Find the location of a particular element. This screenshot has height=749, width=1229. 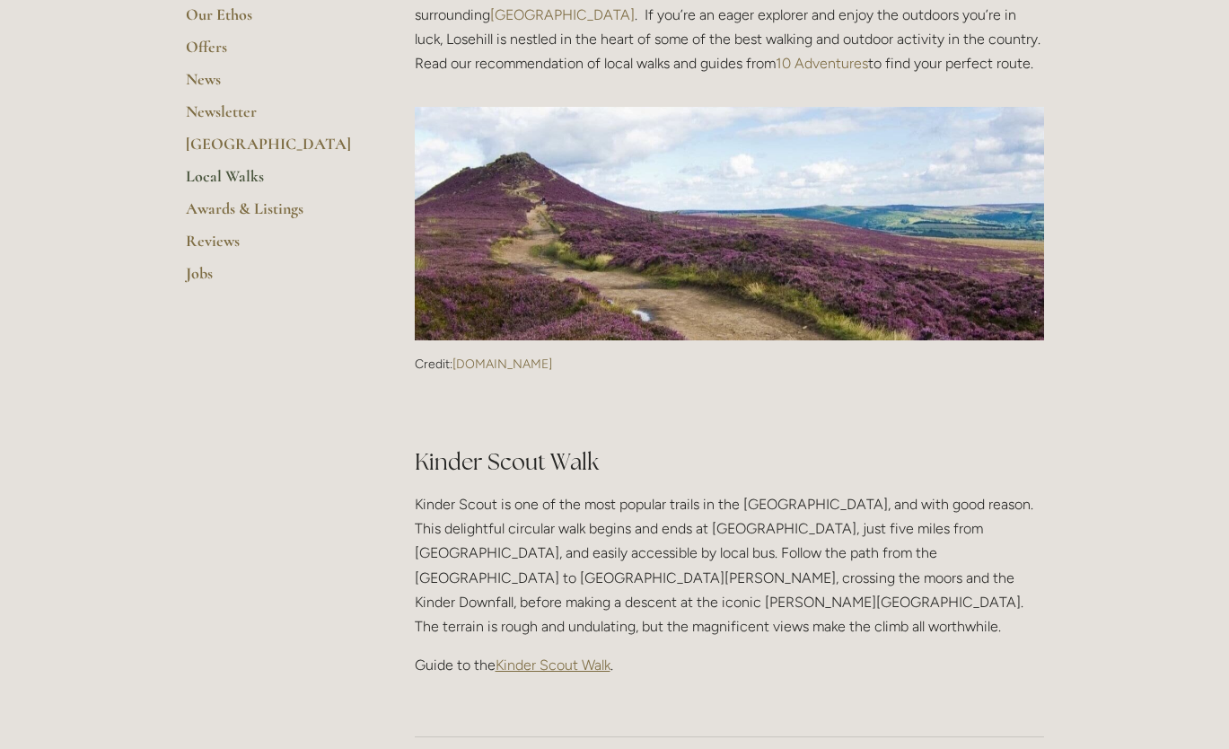

p: Guide to the . is located at coordinates (729, 664).